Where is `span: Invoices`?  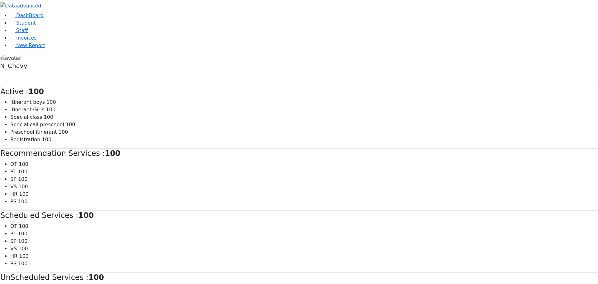 span: Invoices is located at coordinates (26, 38).